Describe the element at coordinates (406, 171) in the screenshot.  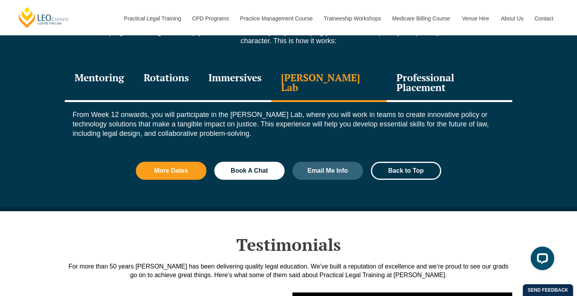
I see `a: Back to Top` at that location.